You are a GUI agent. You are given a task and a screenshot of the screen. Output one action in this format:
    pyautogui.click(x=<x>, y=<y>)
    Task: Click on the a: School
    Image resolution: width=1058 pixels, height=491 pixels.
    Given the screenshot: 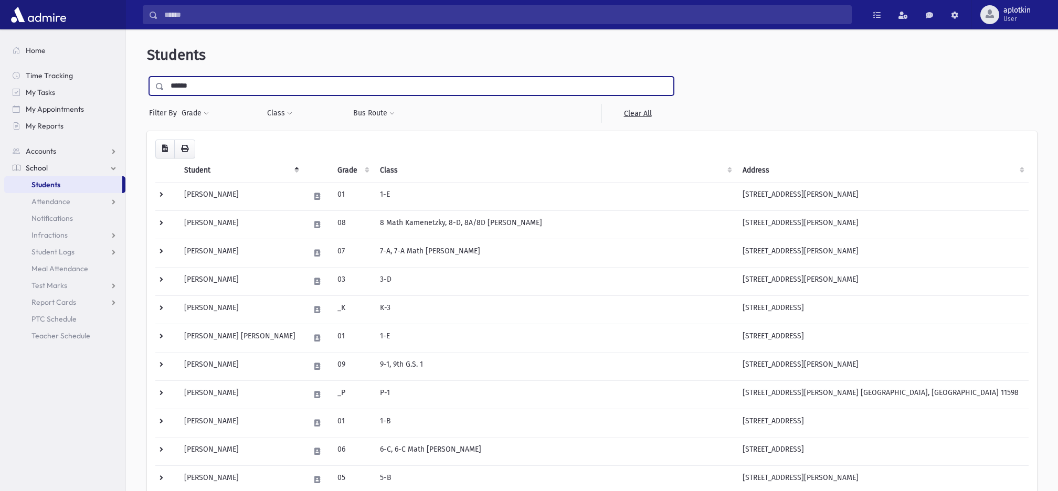 What is the action you would take?
    pyautogui.click(x=65, y=168)
    